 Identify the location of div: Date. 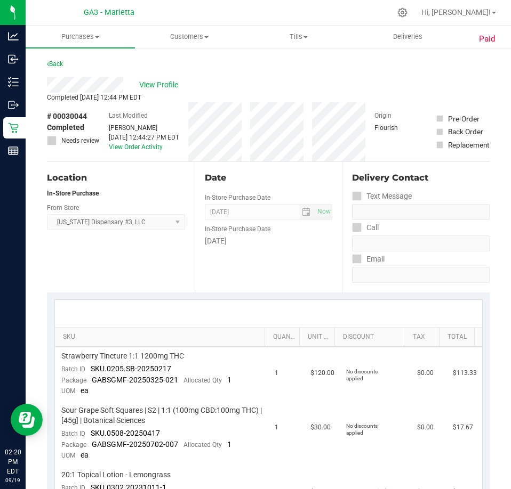
(269, 178).